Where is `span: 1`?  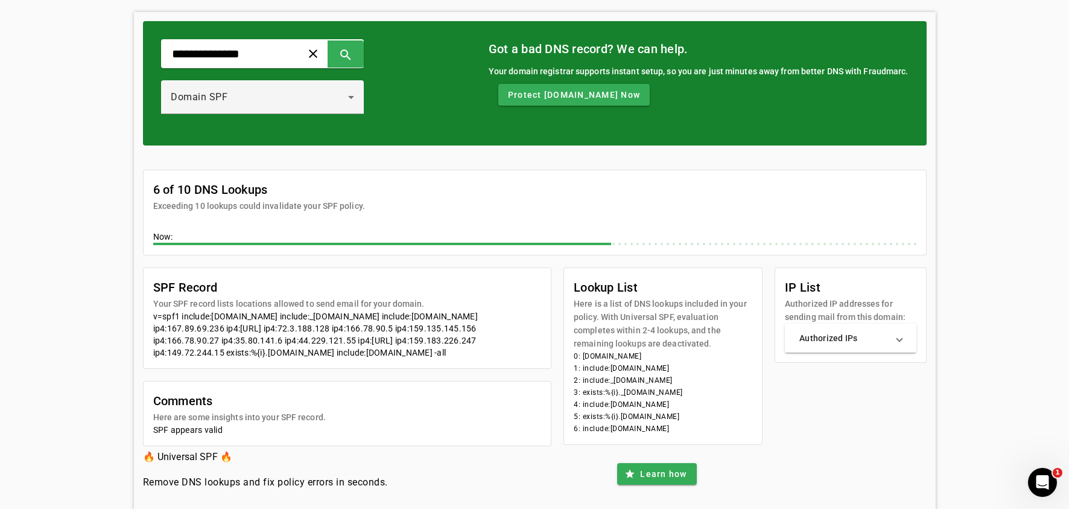 span: 1 is located at coordinates (1058, 473).